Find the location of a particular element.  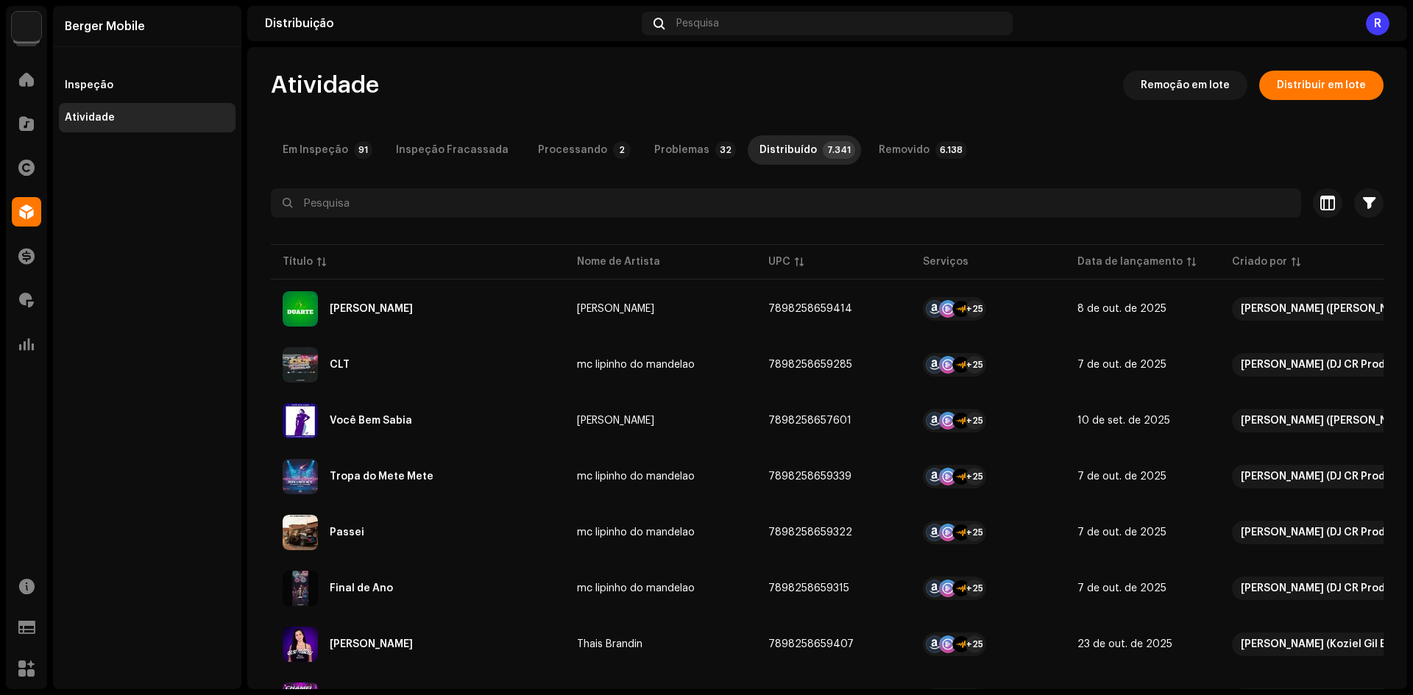

div: Celso Portiolli is located at coordinates (371, 645).